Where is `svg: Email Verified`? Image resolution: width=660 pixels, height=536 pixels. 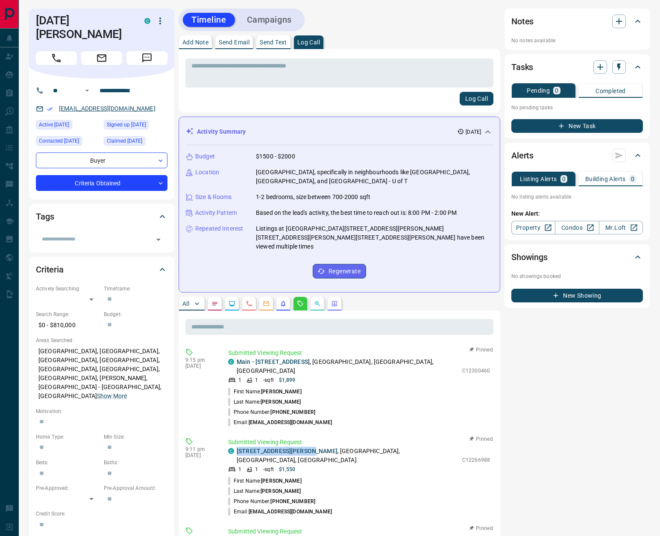
svg: Email Verified is located at coordinates (50, 109).